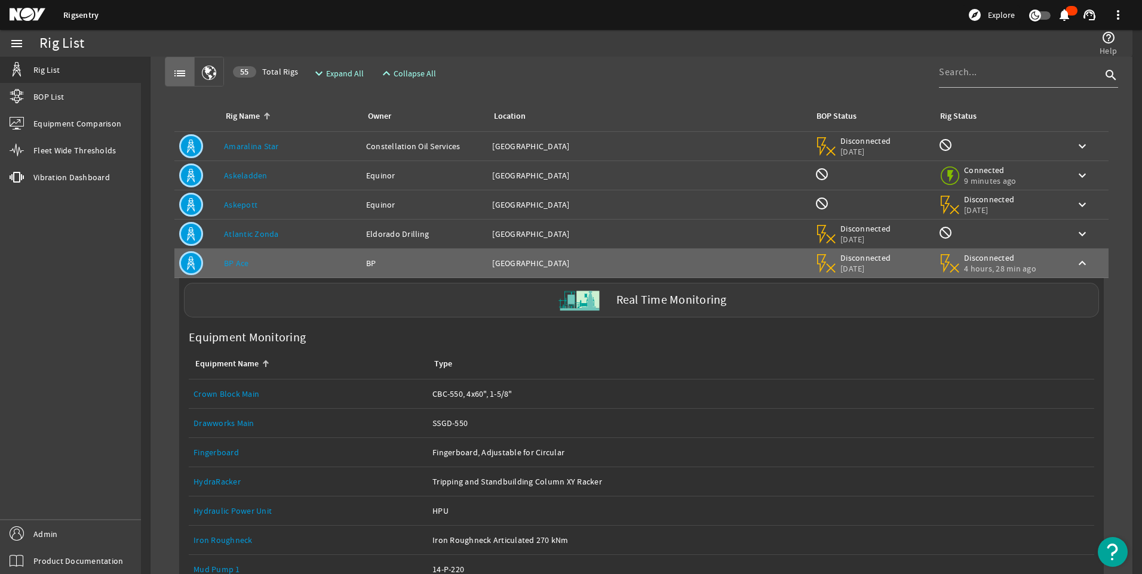 This screenshot has width=1142, height=574. Describe the element at coordinates (1111, 75) in the screenshot. I see `i: search` at that location.